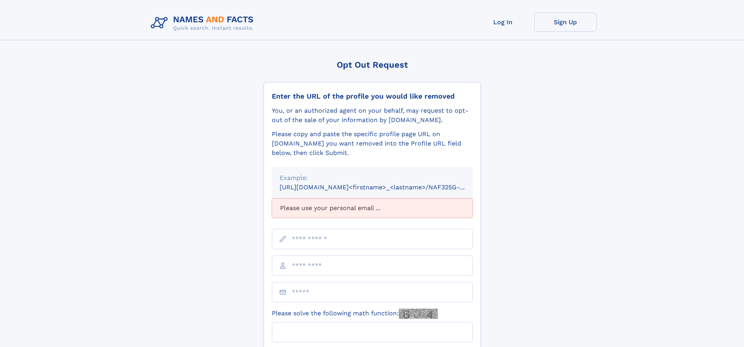 Image resolution: width=744 pixels, height=347 pixels. I want to click on div: Opt Out Request, so click(372, 64).